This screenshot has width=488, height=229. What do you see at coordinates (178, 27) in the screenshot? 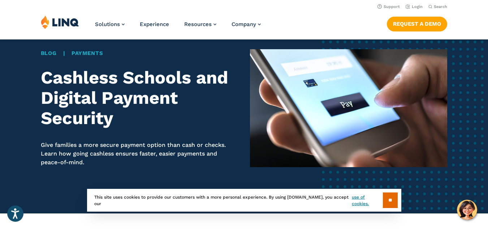
I see `nav: Primary Navigation` at bounding box center [178, 27].